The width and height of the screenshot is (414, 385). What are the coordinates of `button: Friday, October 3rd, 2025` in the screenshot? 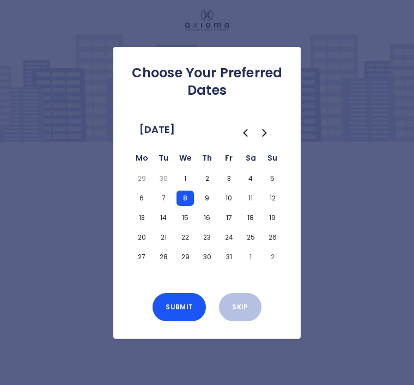 It's located at (229, 179).